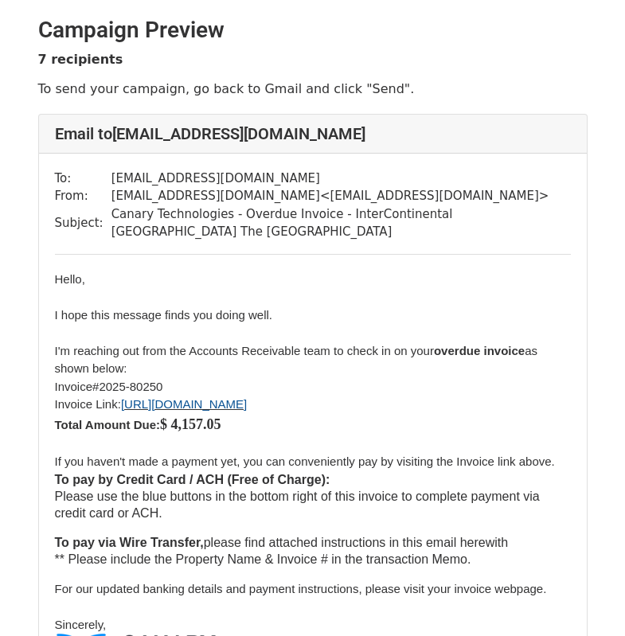 Image resolution: width=625 pixels, height=636 pixels. I want to click on li: Invoice Link:, so click(313, 405).